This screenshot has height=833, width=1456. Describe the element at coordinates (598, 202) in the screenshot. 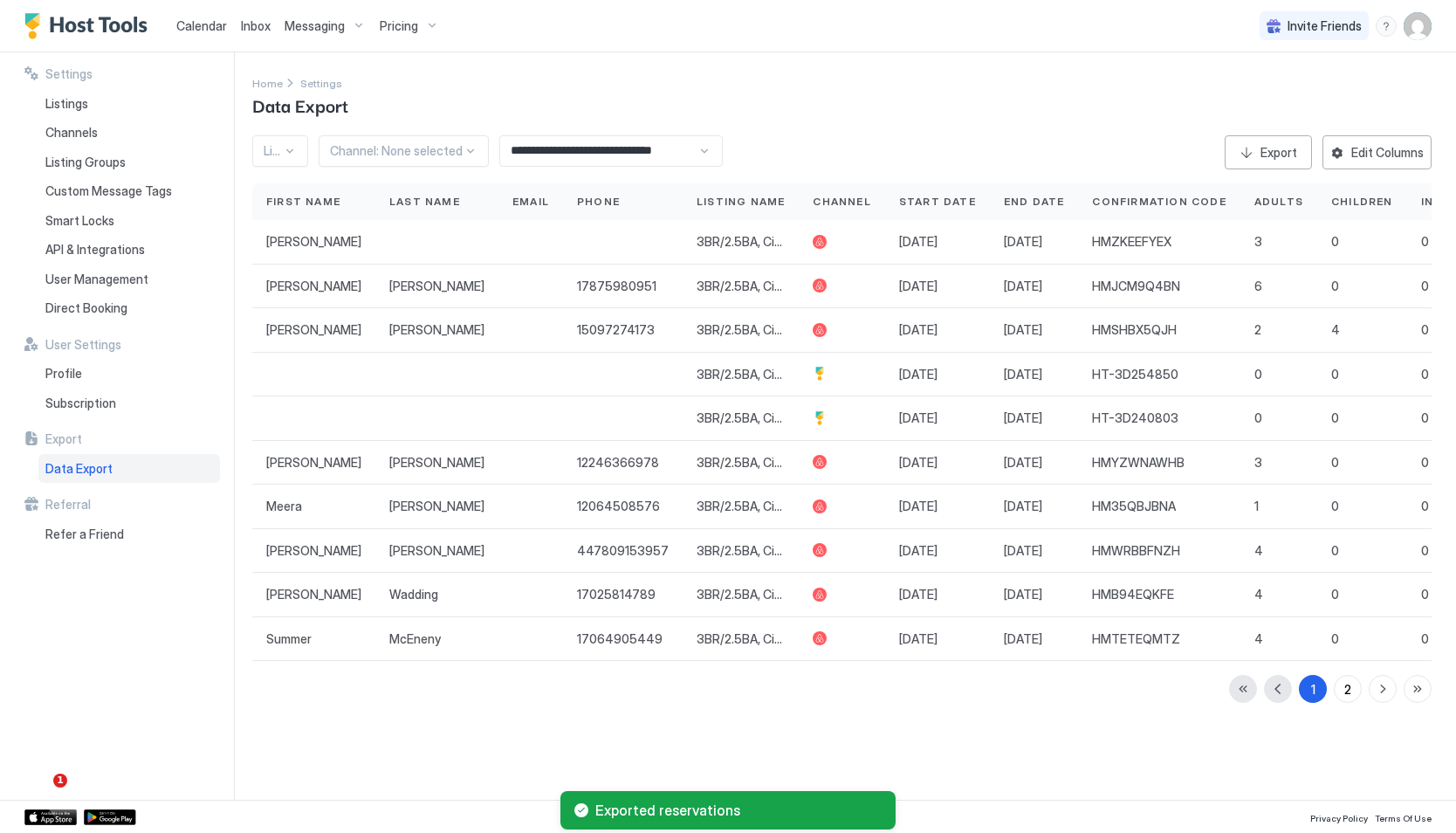

I see `span: Phone` at that location.